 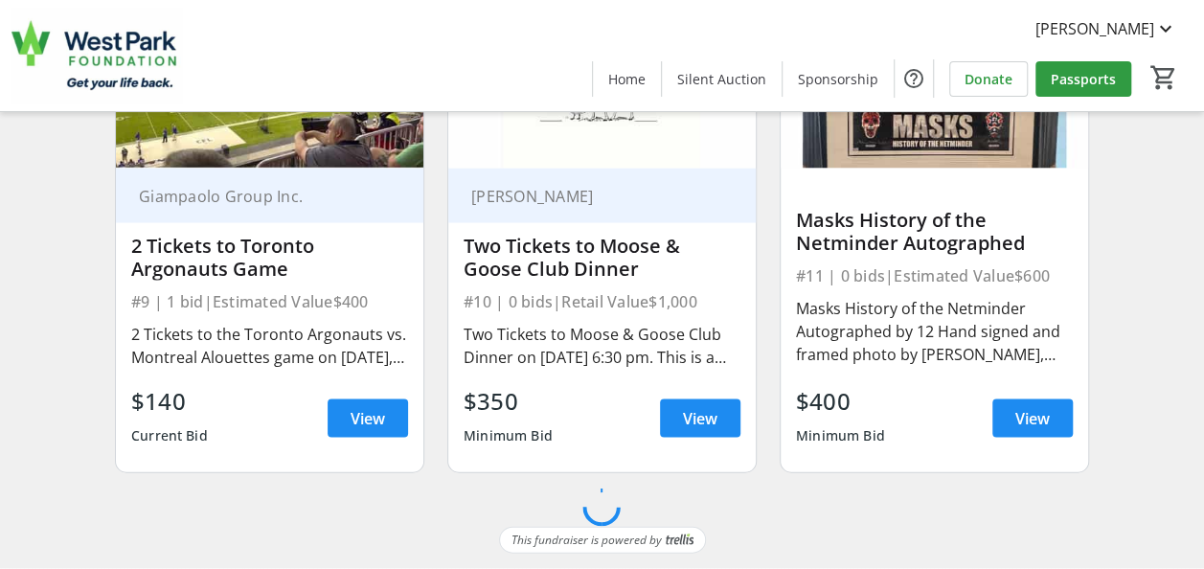 I want to click on span: Passports, so click(x=1084, y=79).